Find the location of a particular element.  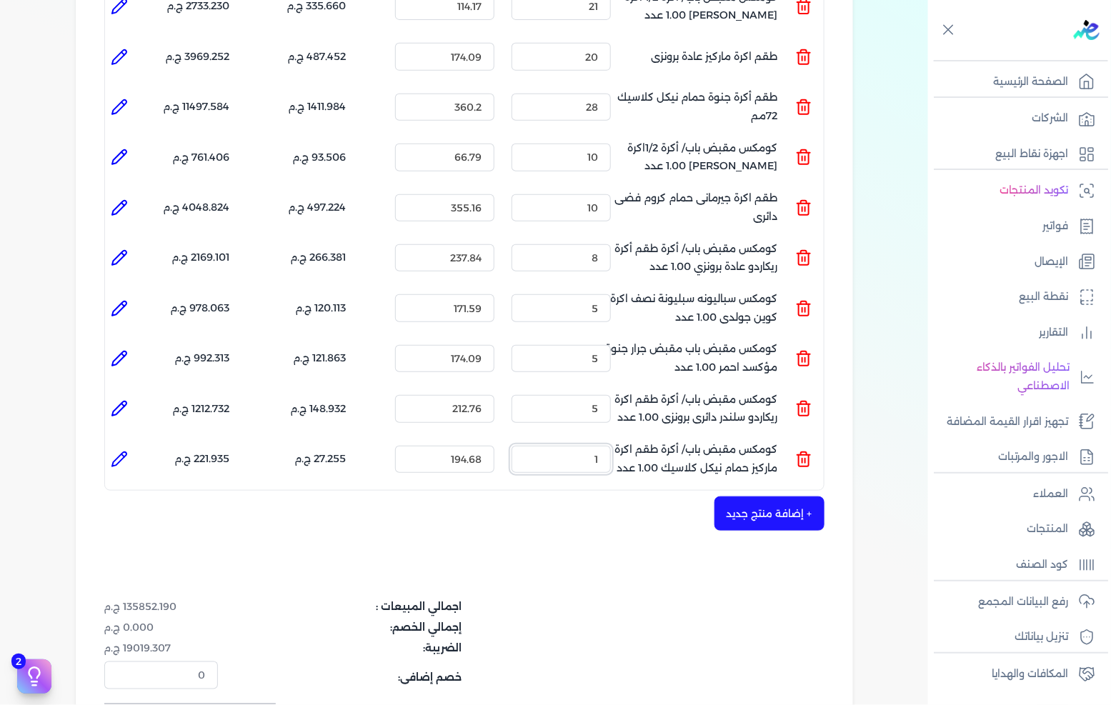

a: الصفحة الرئيسية is located at coordinates (1015, 82).